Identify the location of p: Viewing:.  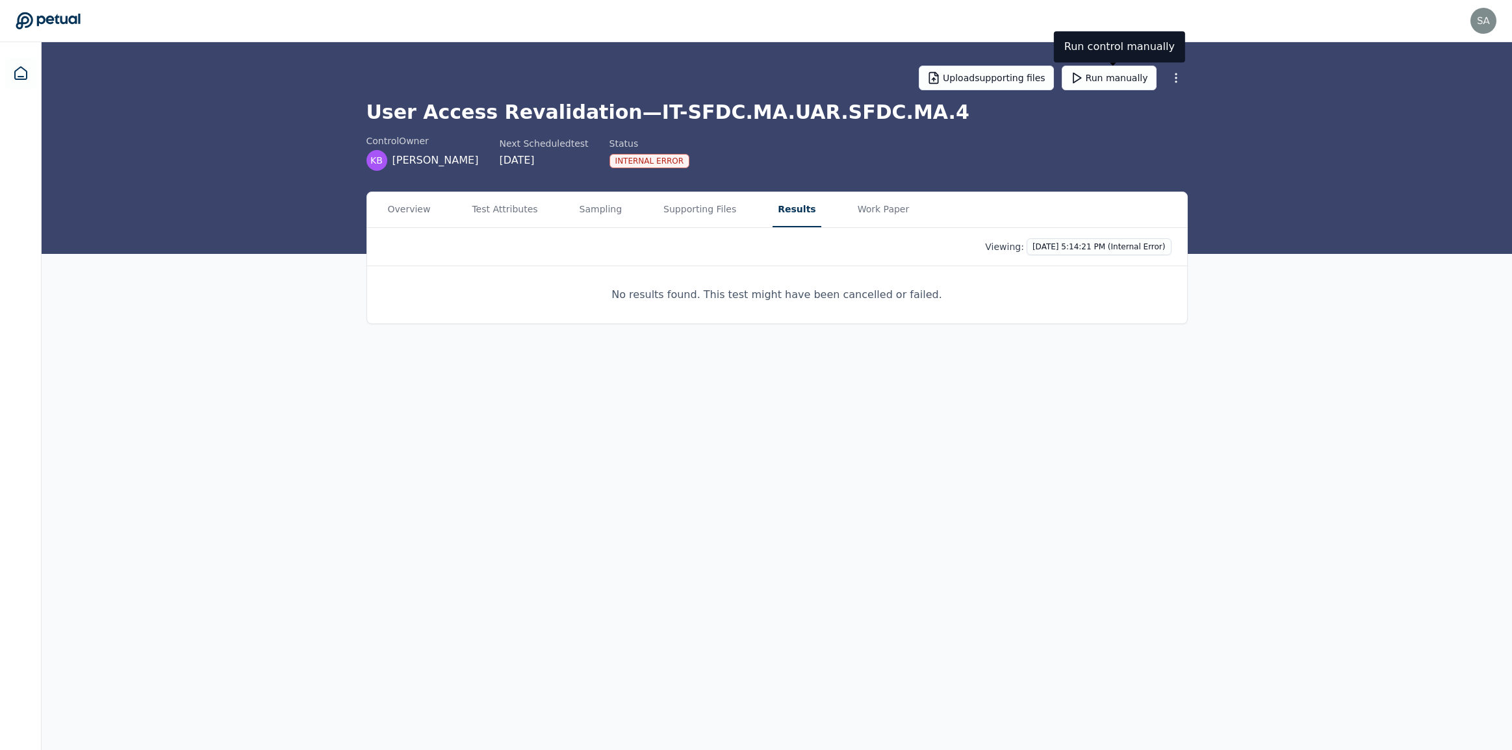
(1004, 247).